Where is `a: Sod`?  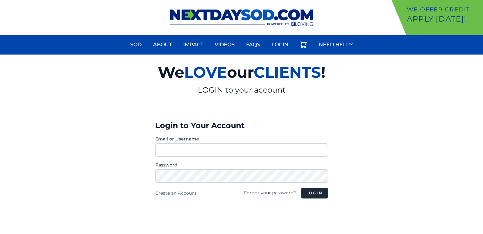 a: Sod is located at coordinates (136, 45).